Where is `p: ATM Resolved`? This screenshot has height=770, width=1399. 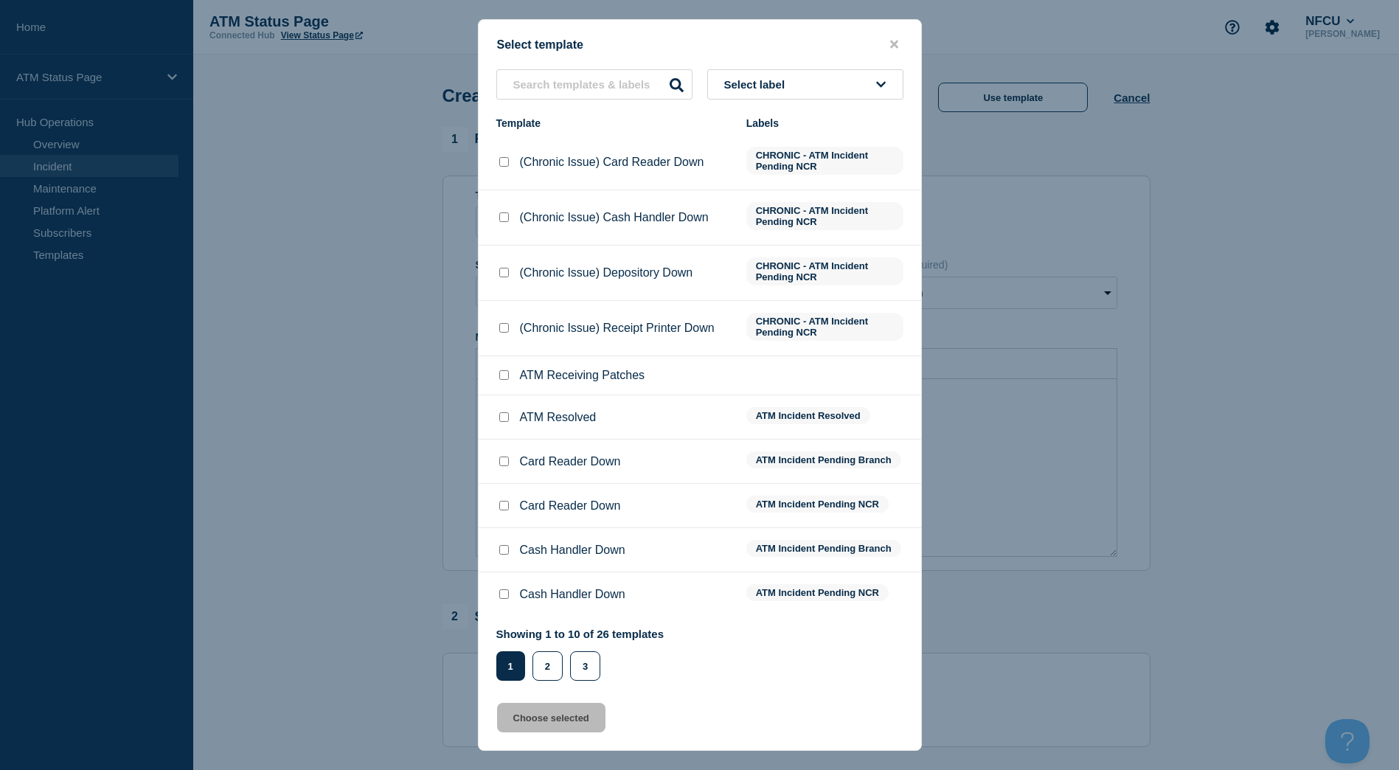
p: ATM Resolved is located at coordinates (558, 417).